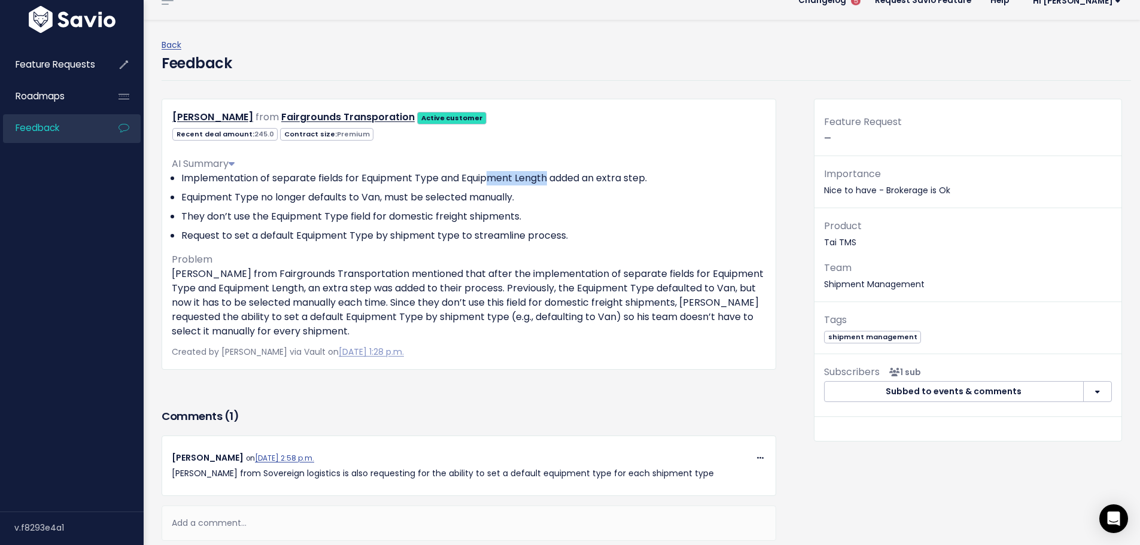  I want to click on li: Implementation of separate fields for Equipment Type and Equipment Length added an extra step., so click(473, 178).